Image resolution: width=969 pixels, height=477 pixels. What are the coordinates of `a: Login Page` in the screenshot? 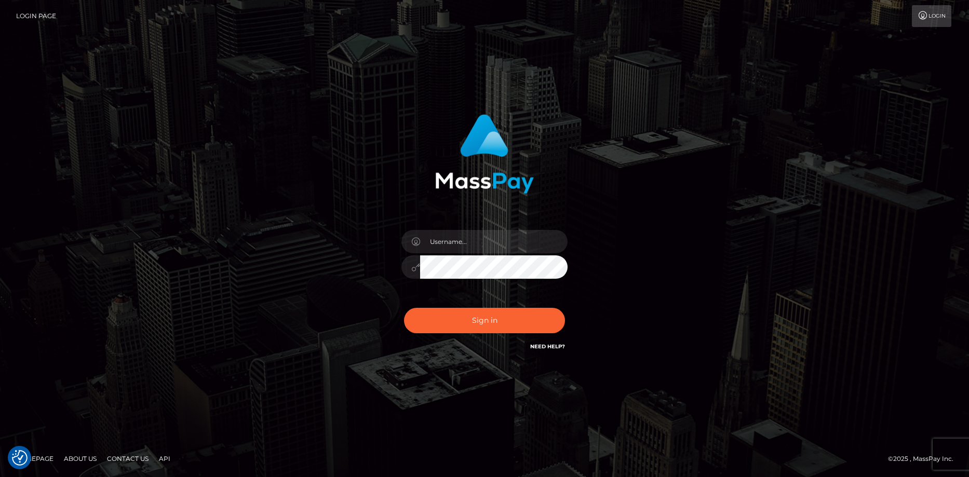 It's located at (36, 16).